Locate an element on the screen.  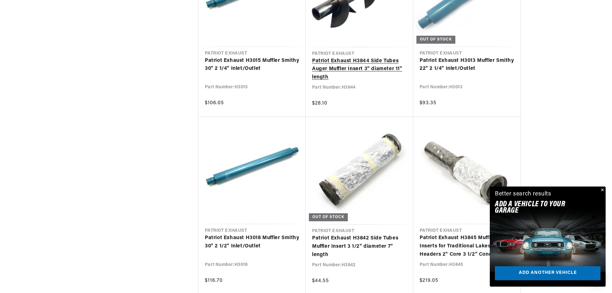
a: Patriot Exhaust H3018 Muffler Smithy 30" 2 1/2" Inlet/Outlet is located at coordinates (252, 242).